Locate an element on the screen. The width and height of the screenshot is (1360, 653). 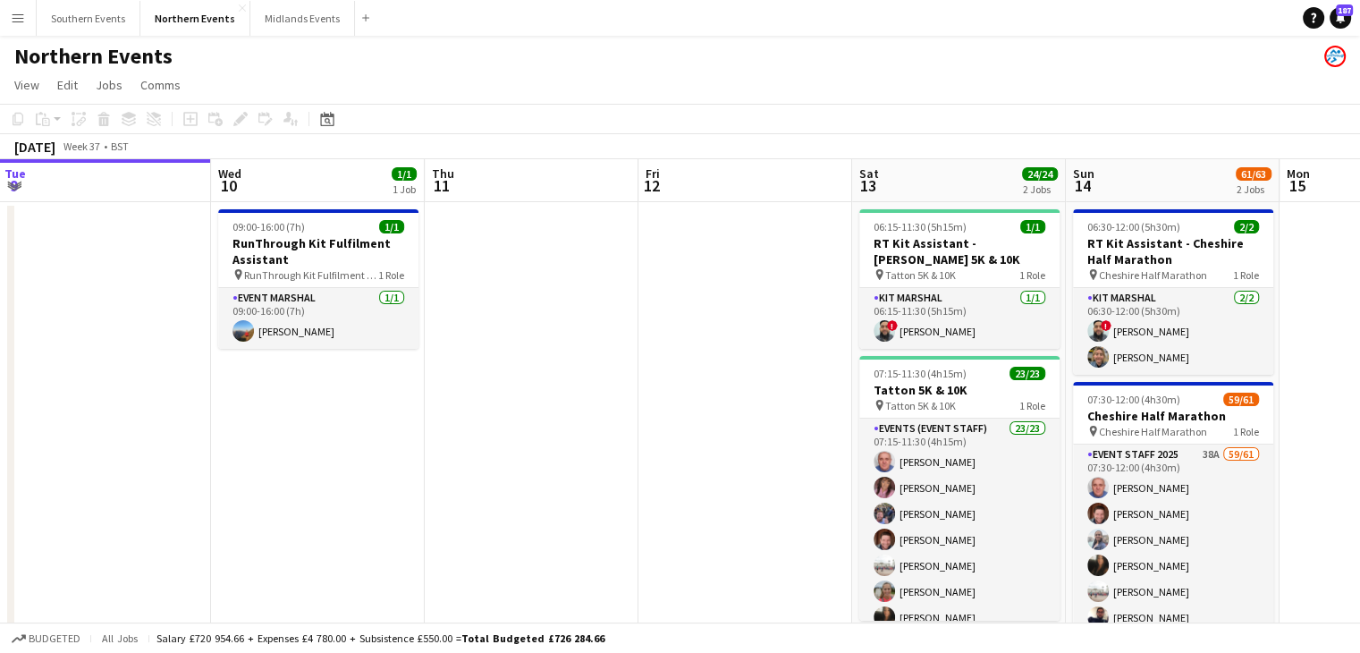
div: Salary £720 954.66 + Expenses £4 780.00 + Subsistence £550.00 = is located at coordinates (380, 637).